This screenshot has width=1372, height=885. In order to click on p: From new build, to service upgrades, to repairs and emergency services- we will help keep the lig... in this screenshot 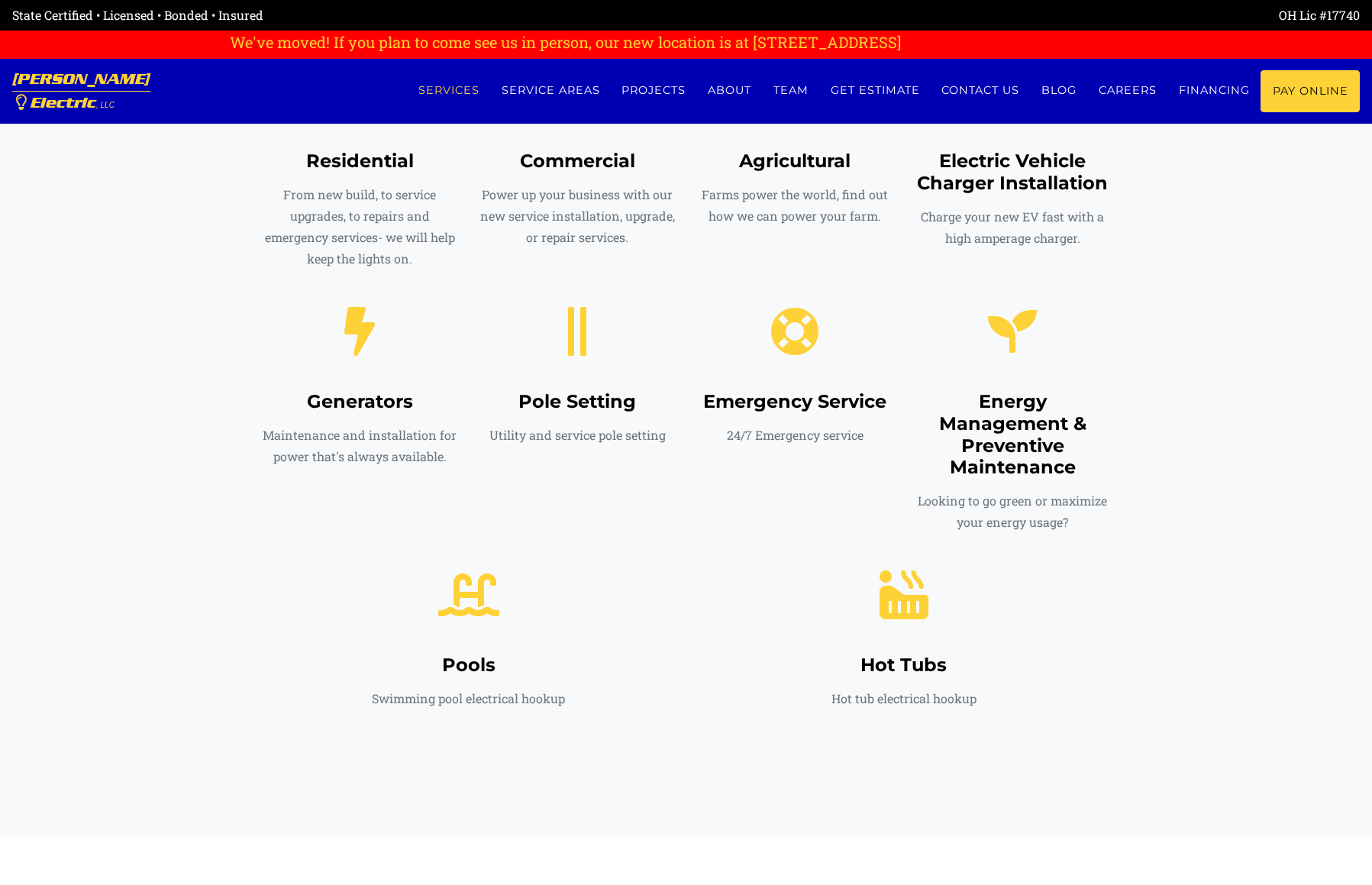, I will do `click(360, 227)`.